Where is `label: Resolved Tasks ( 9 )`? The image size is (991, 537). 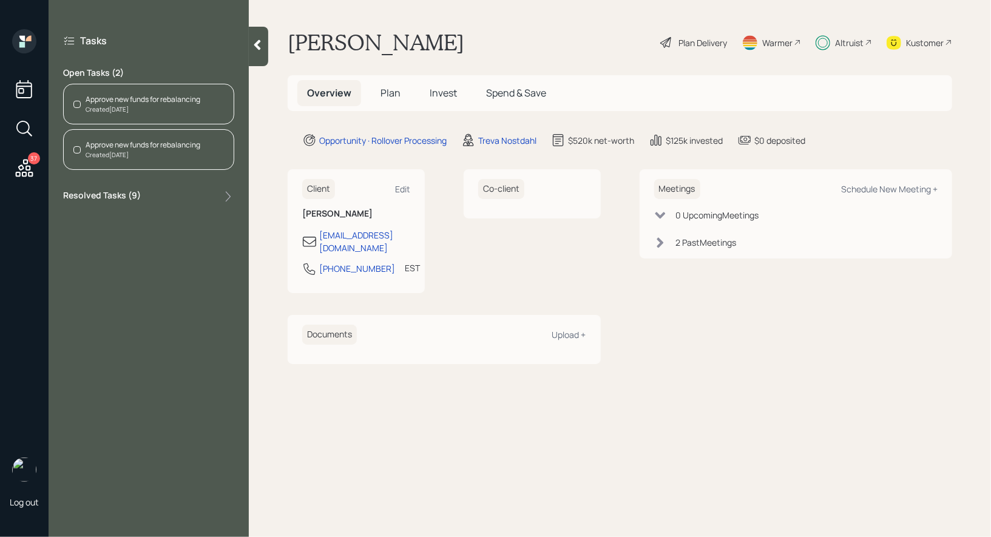
label: Resolved Tasks ( 9 ) is located at coordinates (102, 197).